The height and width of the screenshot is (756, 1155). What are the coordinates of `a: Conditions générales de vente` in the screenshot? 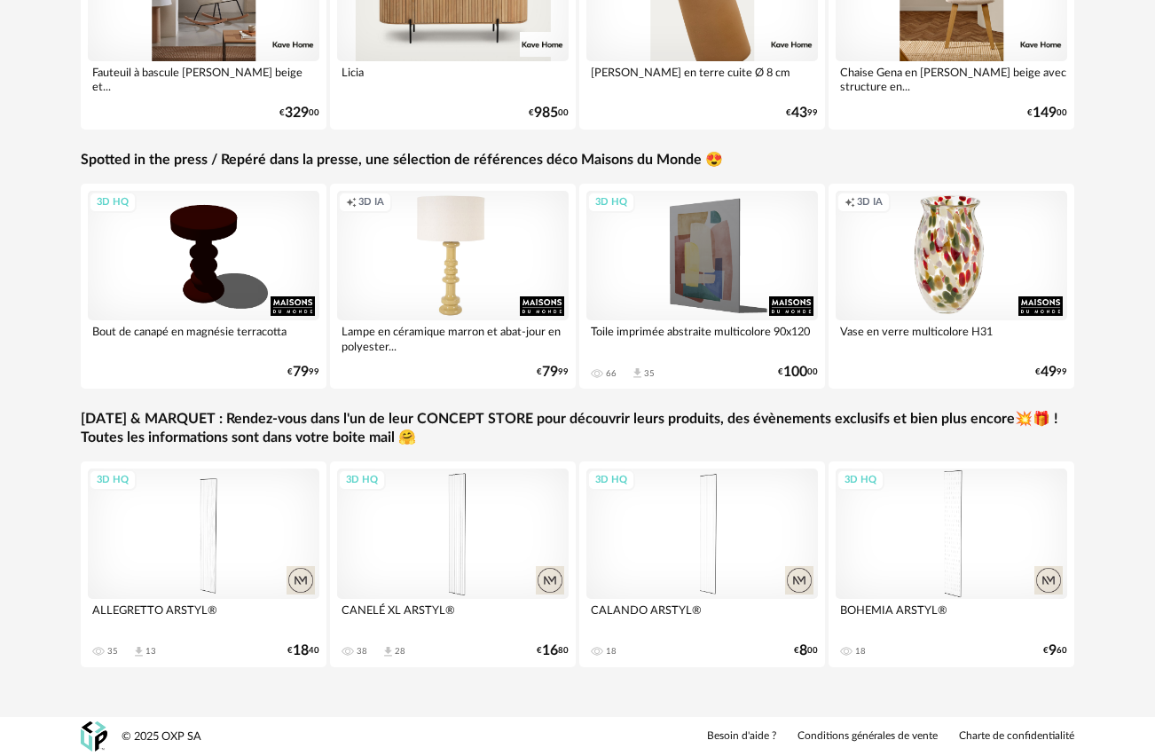 It's located at (867, 736).